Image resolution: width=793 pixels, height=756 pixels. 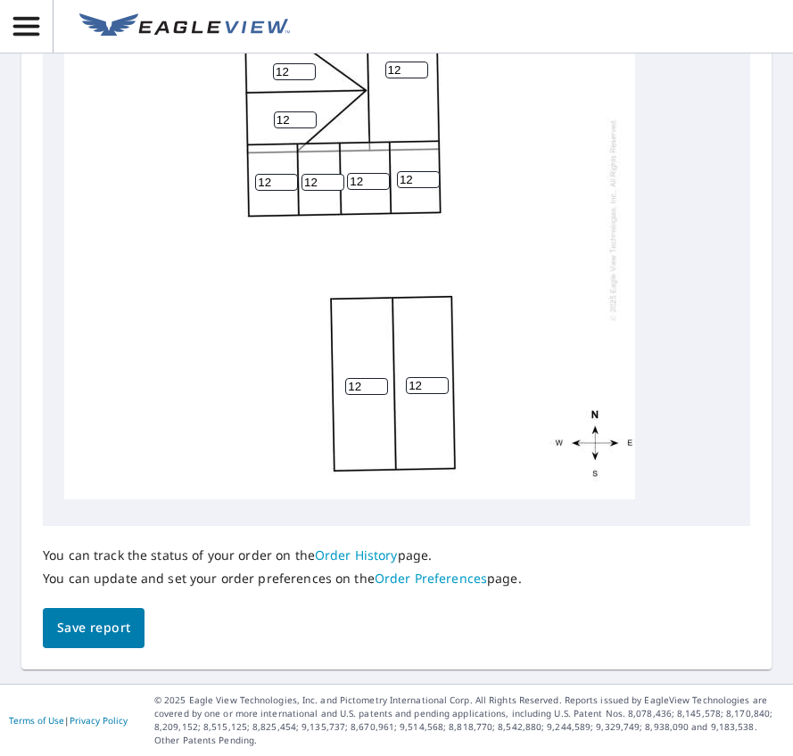 What do you see at coordinates (356, 555) in the screenshot?
I see `a: Order History` at bounding box center [356, 555].